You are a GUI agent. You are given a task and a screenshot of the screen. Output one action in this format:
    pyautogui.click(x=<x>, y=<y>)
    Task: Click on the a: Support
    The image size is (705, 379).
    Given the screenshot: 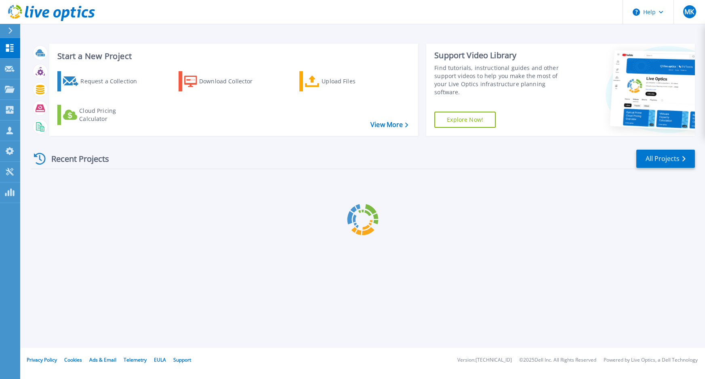 What is the action you would take?
    pyautogui.click(x=182, y=359)
    